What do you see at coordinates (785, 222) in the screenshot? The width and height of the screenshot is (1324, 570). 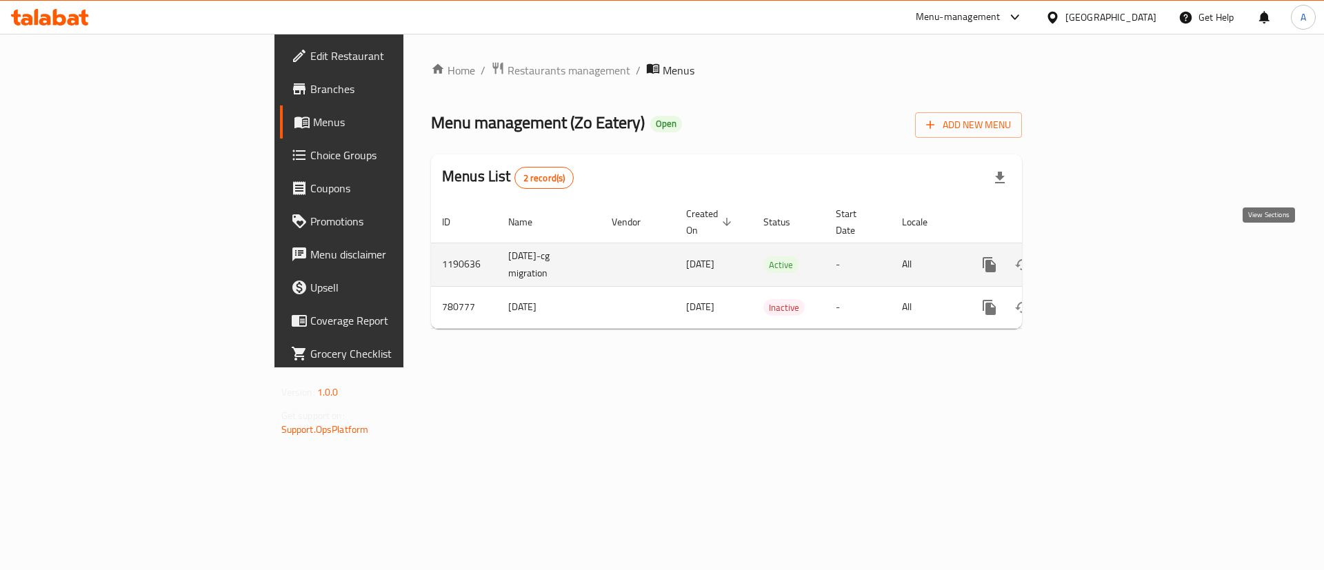 I see `span: Status` at bounding box center [785, 222].